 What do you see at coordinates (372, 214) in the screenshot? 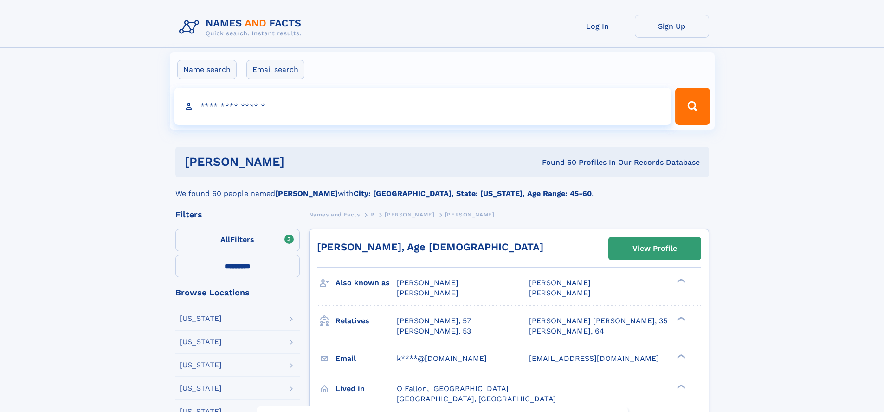
I see `span: R` at bounding box center [372, 214].